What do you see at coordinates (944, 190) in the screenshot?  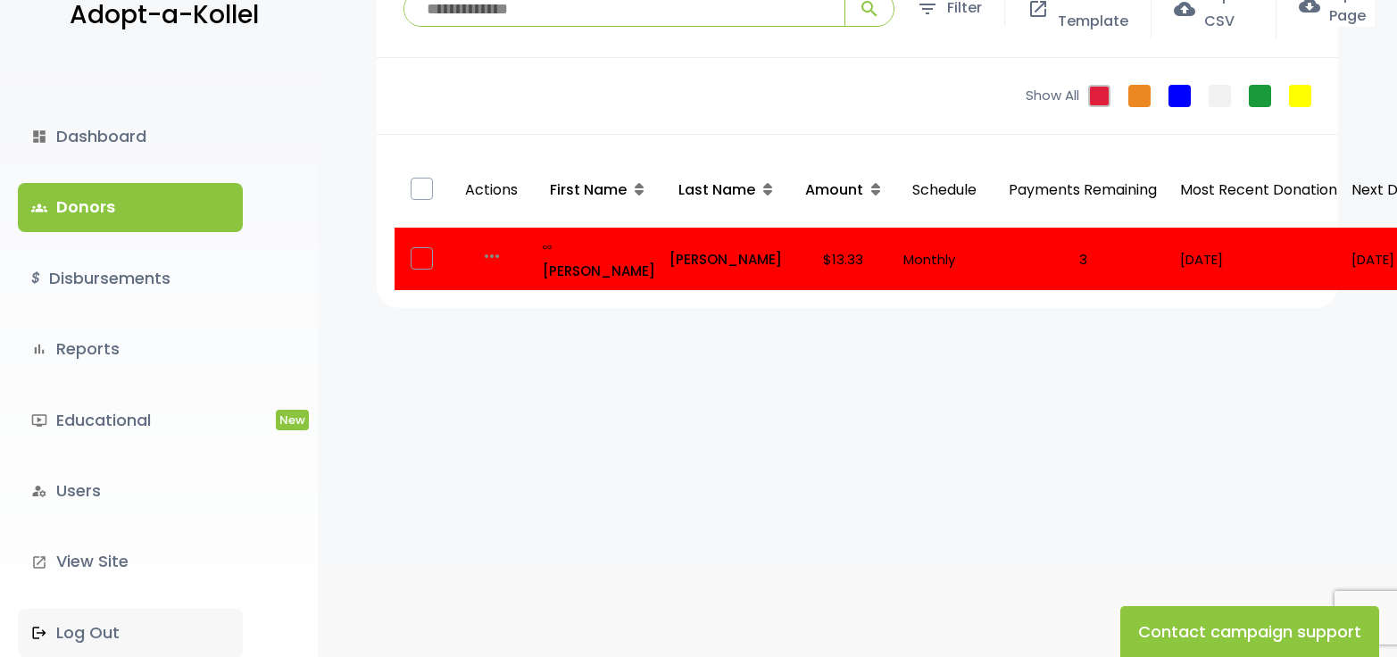 I see `p: Schedule` at bounding box center [944, 190].